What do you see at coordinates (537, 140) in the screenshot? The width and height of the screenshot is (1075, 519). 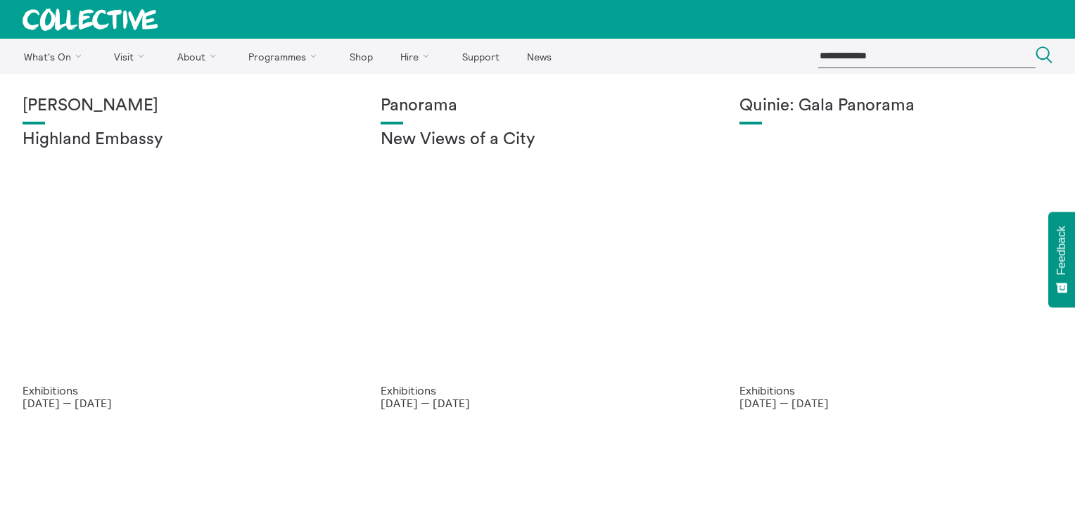 I see `h2: New Views of a City` at bounding box center [537, 140].